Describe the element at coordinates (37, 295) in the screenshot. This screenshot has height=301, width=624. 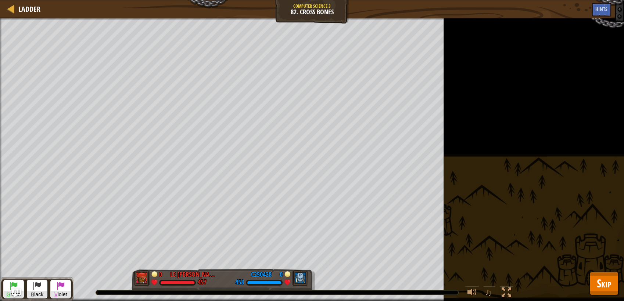
I see `span: lack` at that location.